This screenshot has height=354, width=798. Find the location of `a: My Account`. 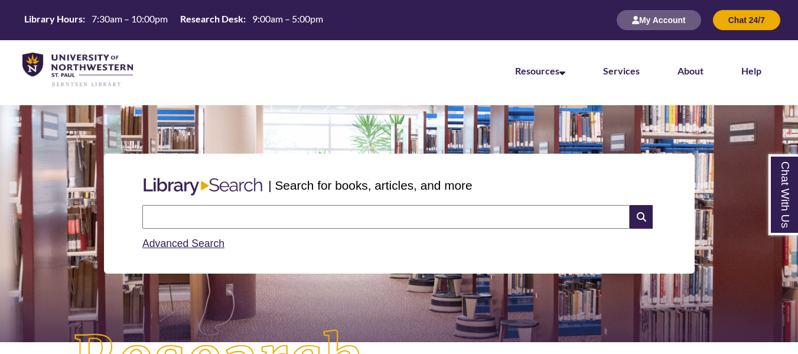

a: My Account is located at coordinates (659, 19).